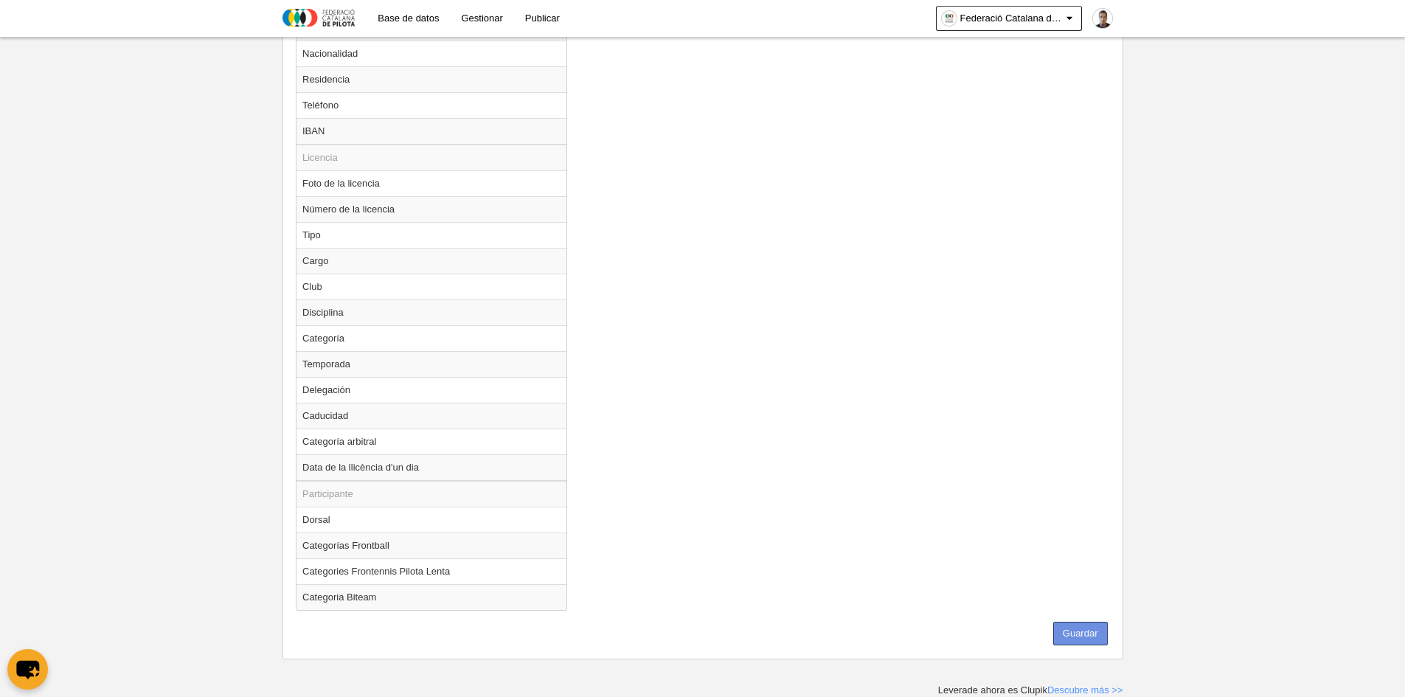 The height and width of the screenshot is (697, 1405). What do you see at coordinates (431, 183) in the screenshot?
I see `td: Foto de la licencia` at bounding box center [431, 183].